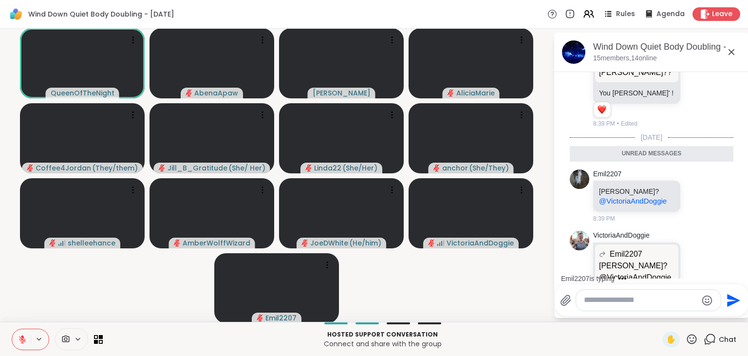 This screenshot has width=748, height=356. What do you see at coordinates (365, 243) in the screenshot?
I see `span: ( He/him )` at bounding box center [365, 243].